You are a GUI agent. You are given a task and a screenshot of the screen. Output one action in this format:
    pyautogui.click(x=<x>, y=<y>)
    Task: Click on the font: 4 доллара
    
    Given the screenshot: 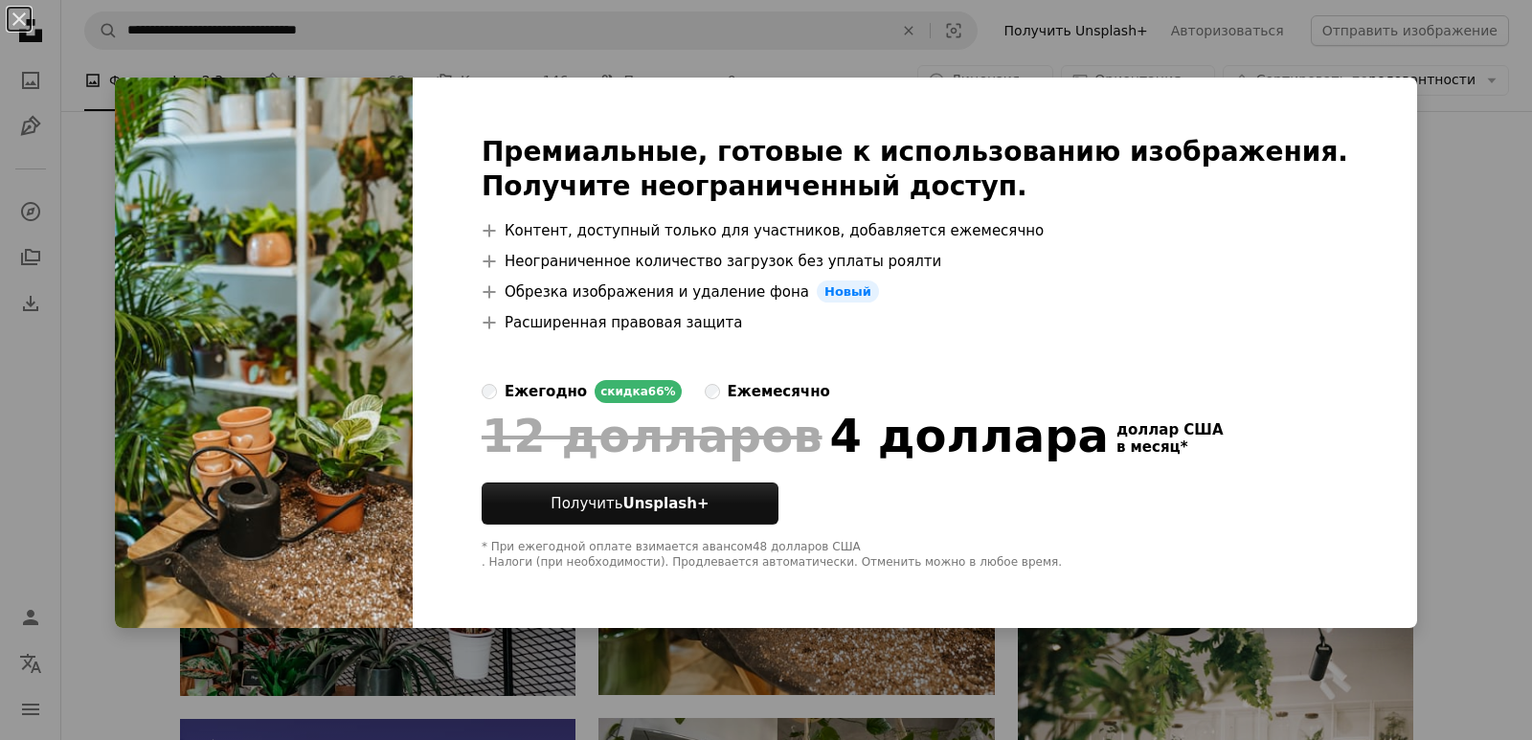 What is the action you would take?
    pyautogui.click(x=969, y=436)
    